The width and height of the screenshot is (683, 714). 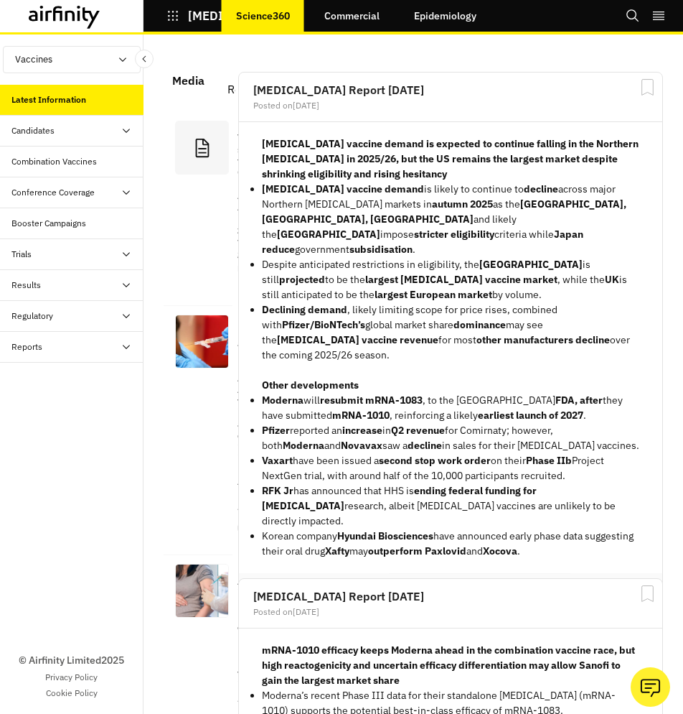 What do you see at coordinates (72, 60) in the screenshot?
I see `button: Vaccines` at bounding box center [72, 60].